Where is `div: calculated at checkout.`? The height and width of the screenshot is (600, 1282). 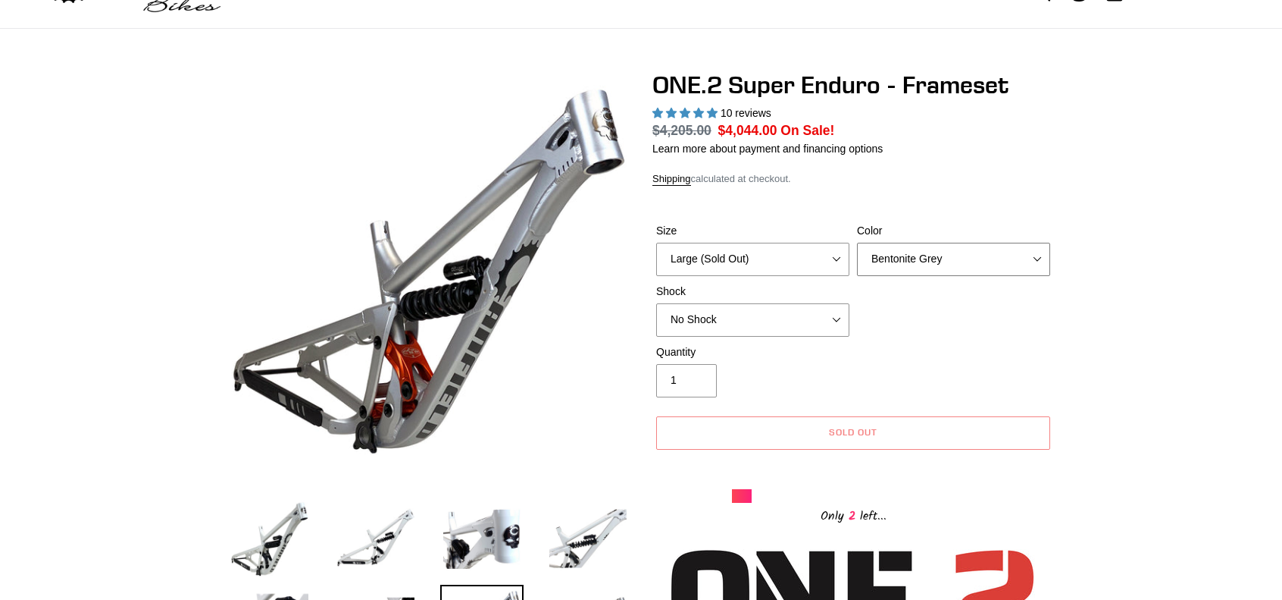 div: calculated at checkout. is located at coordinates (853, 179).